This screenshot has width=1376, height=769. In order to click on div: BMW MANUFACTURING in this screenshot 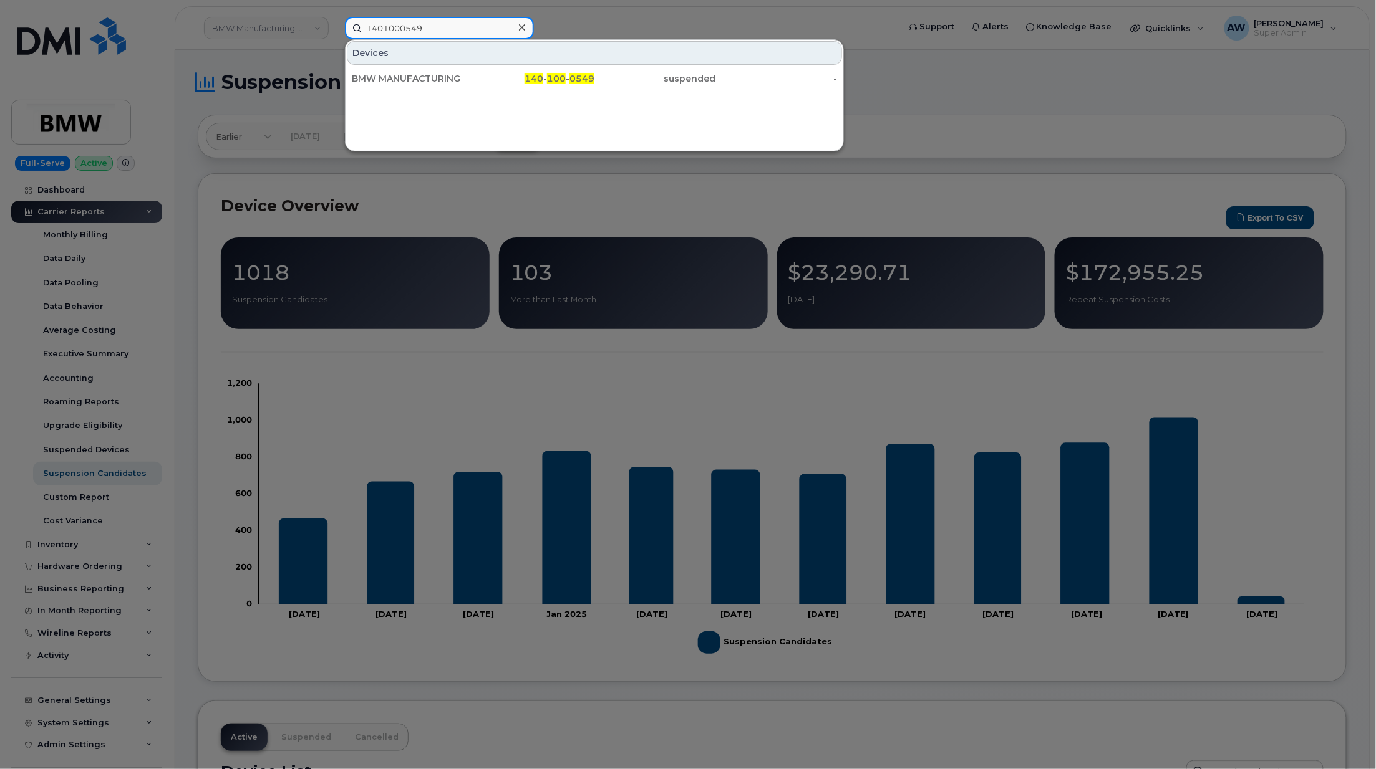, I will do `click(412, 79)`.